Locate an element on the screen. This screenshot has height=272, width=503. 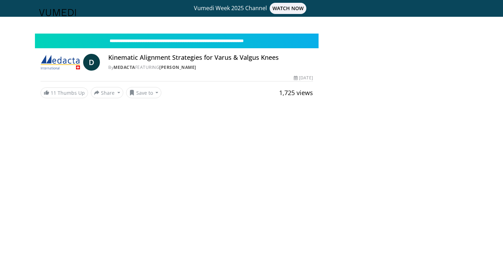
button: Save to is located at coordinates (144, 92).